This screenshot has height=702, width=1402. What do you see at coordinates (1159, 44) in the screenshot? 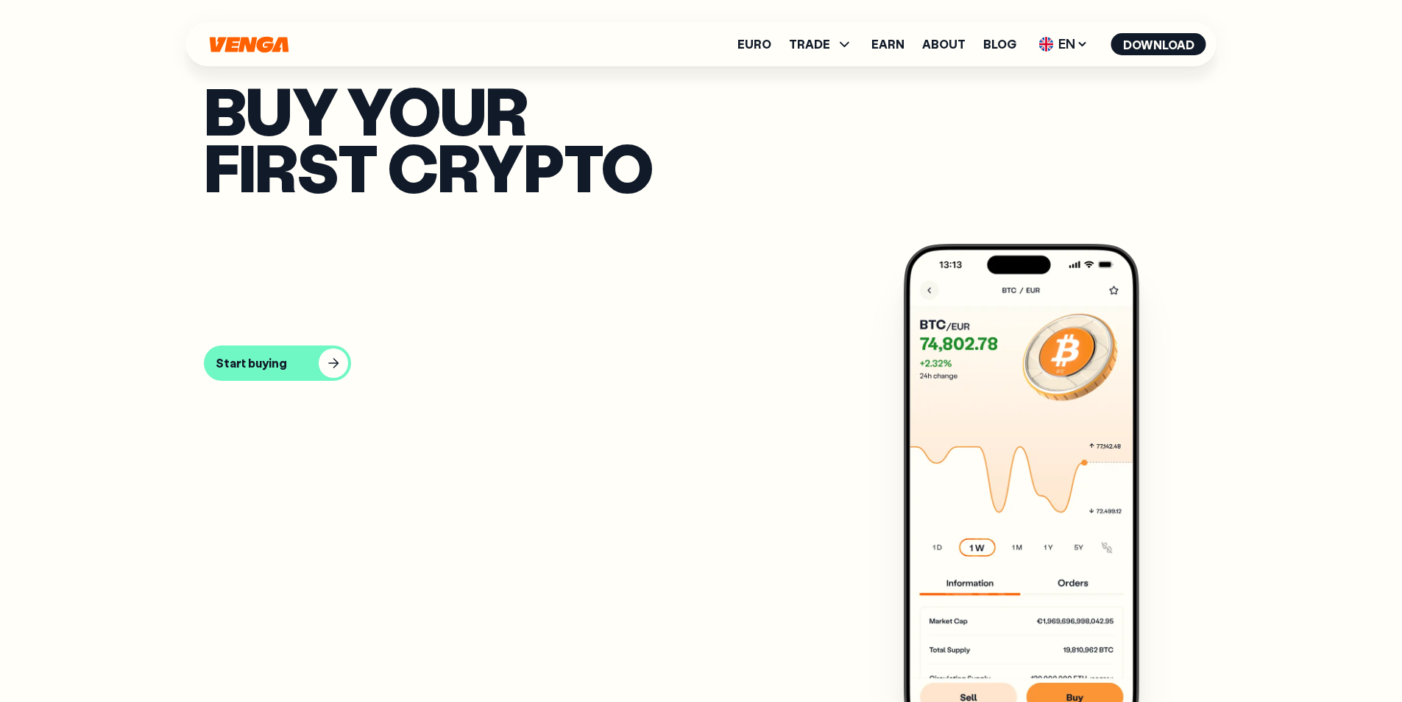
I see `button: Download` at bounding box center [1159, 44].